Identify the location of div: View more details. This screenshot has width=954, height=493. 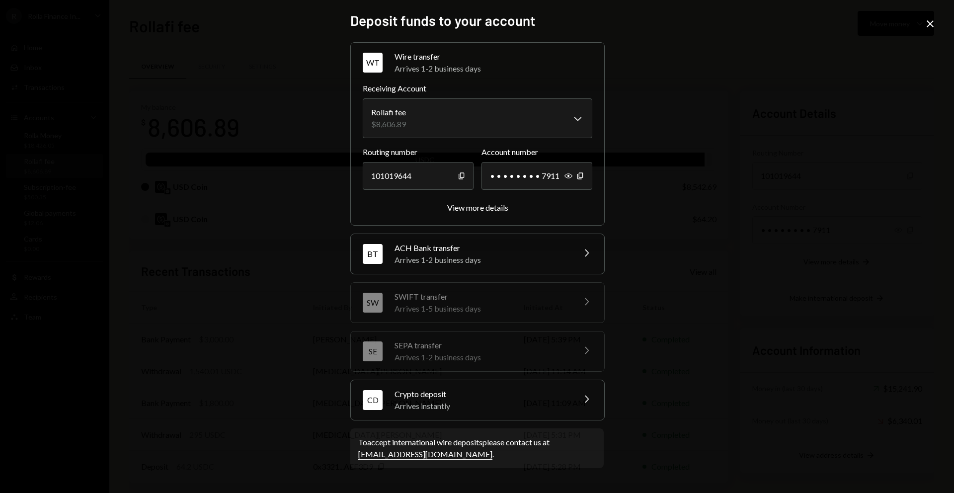
(477, 207).